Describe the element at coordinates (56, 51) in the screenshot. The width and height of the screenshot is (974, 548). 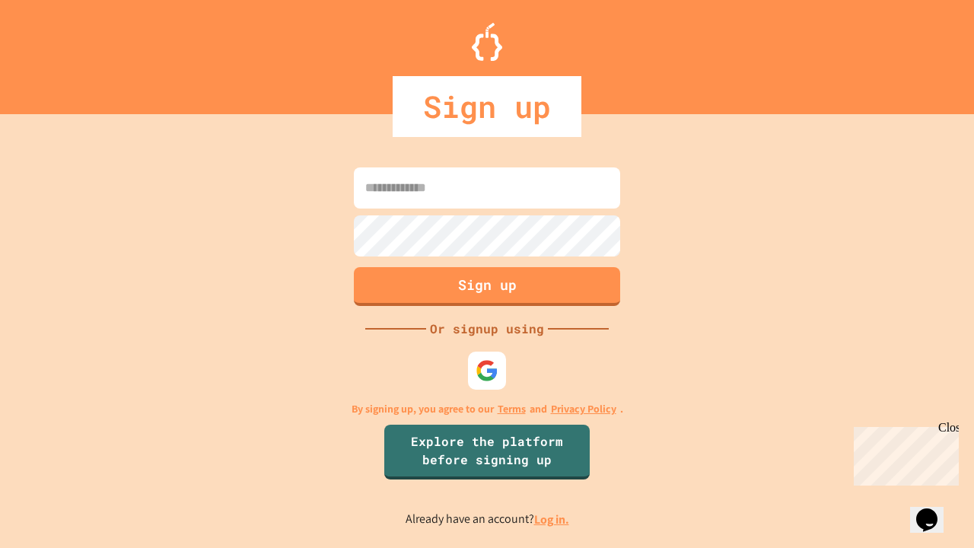
I see `div: Chat with us now!Close` at that location.